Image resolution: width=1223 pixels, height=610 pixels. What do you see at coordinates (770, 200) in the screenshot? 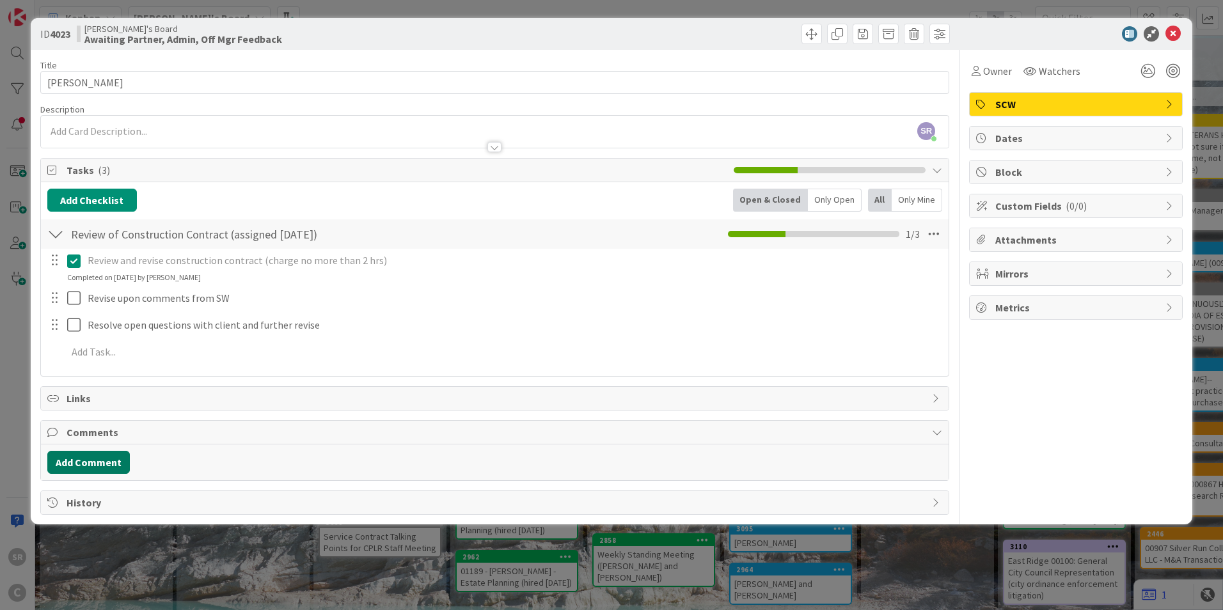
I see `div: Open & Closed` at bounding box center [770, 200].